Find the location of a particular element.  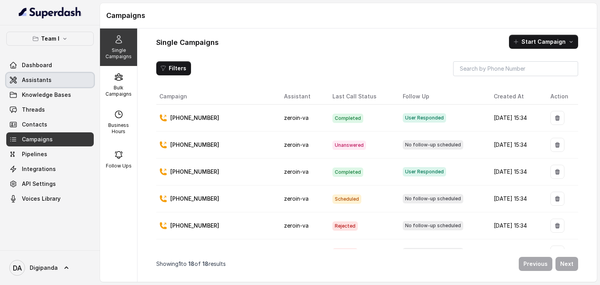

th: Campaign is located at coordinates (217, 97).